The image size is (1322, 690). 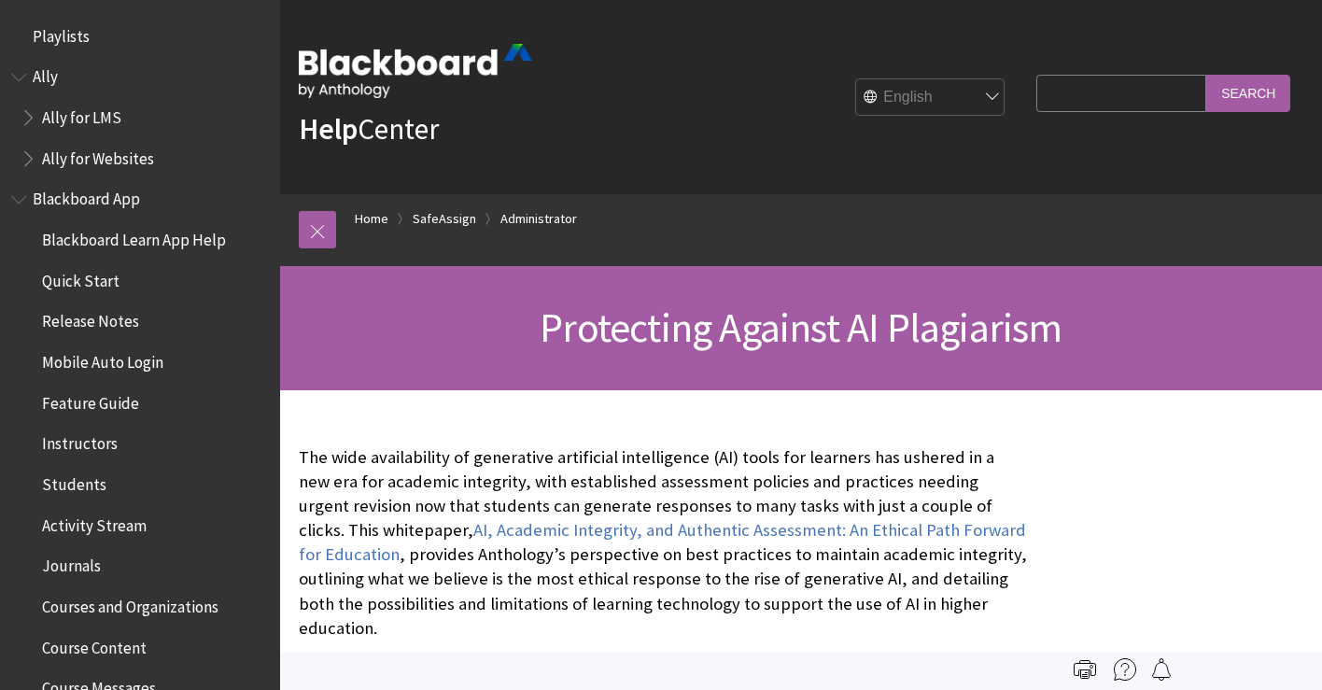 I want to click on a: Home, so click(x=372, y=218).